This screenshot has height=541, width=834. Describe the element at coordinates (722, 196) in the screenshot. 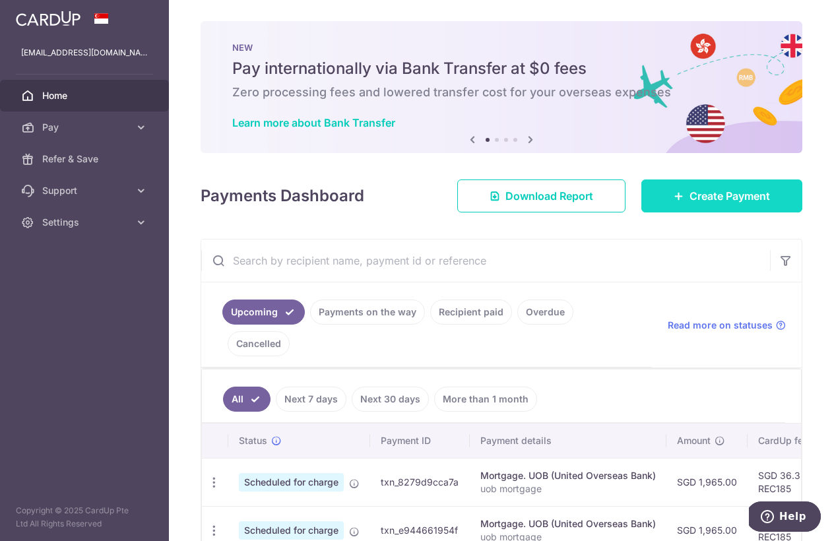

I see `a: Create Payment` at that location.